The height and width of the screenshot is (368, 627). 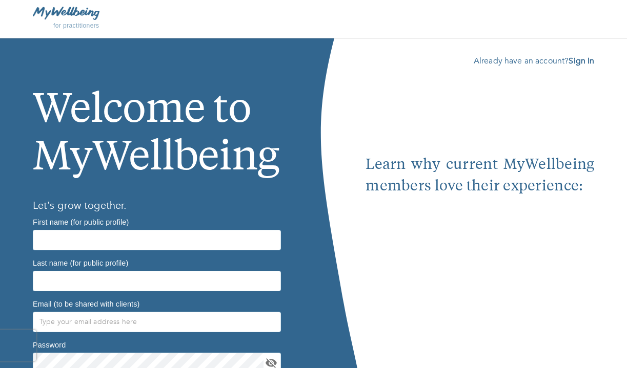 I want to click on p: Learn why current MyWellbeing members love their experience:, so click(x=480, y=176).